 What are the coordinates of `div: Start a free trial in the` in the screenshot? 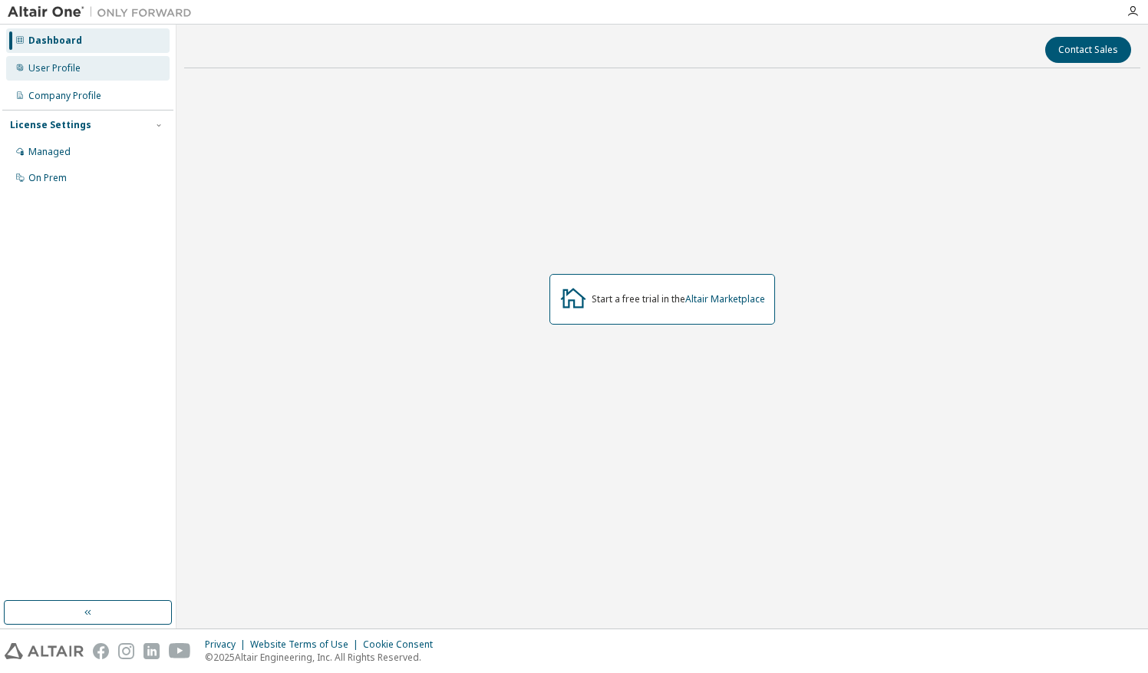 It's located at (678, 299).